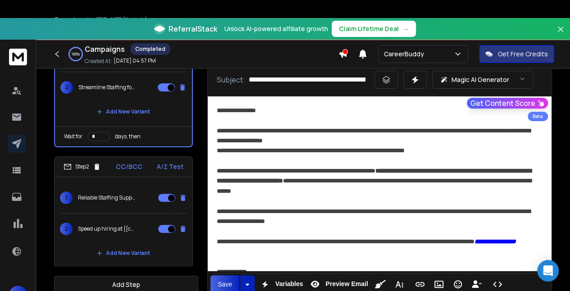 The image size is (570, 291). I want to click on button: Get Content Score, so click(508, 103).